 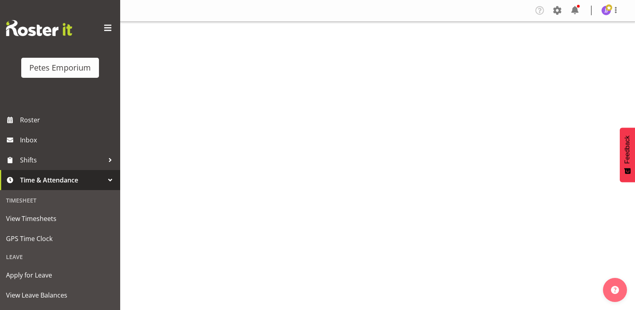 What do you see at coordinates (60, 295) in the screenshot?
I see `span: View Leave Balances` at bounding box center [60, 295].